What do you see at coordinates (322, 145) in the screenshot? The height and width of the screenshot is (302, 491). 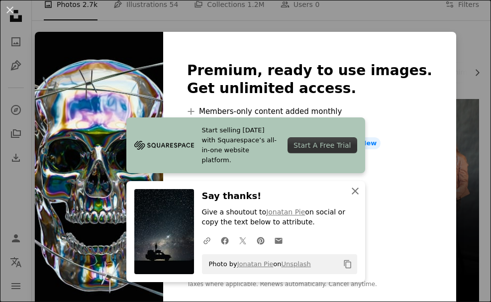 I see `div: Start A Free Trial` at bounding box center [322, 145].